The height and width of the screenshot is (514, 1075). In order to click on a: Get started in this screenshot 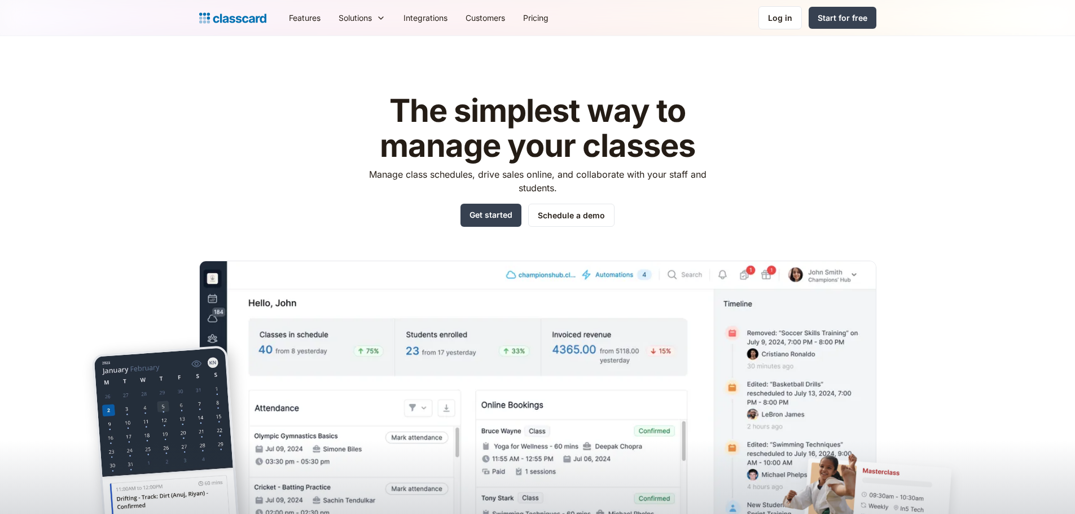, I will do `click(491, 215)`.